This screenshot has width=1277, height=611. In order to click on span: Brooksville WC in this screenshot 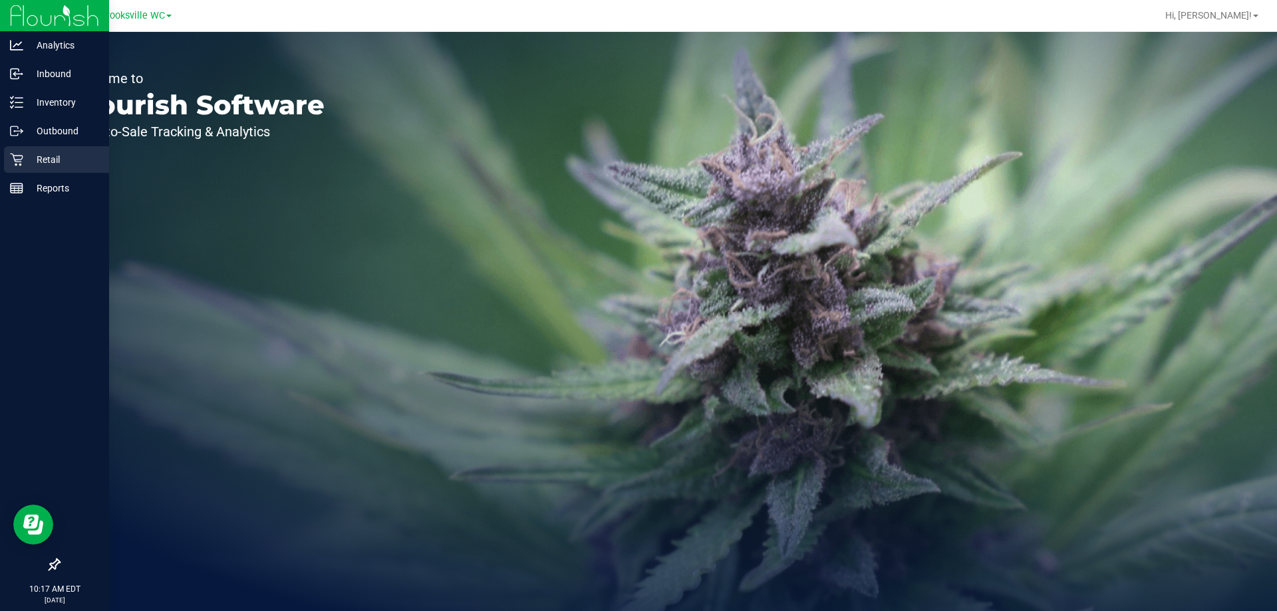, I will do `click(132, 15)`.